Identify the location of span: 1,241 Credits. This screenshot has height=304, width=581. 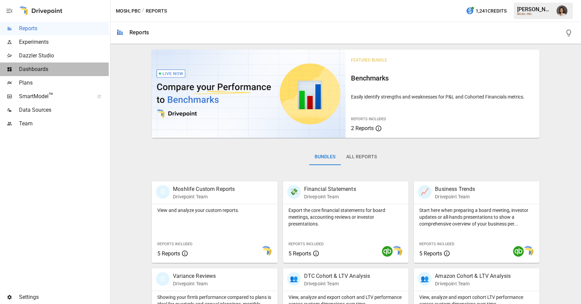
(491, 11).